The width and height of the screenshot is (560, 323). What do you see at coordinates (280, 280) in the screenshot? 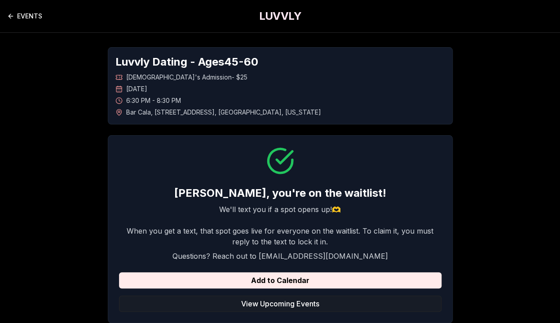
I see `button: Add to Calendar` at bounding box center [280, 280].